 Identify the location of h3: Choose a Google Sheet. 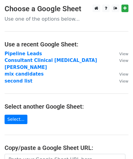
(66, 9).